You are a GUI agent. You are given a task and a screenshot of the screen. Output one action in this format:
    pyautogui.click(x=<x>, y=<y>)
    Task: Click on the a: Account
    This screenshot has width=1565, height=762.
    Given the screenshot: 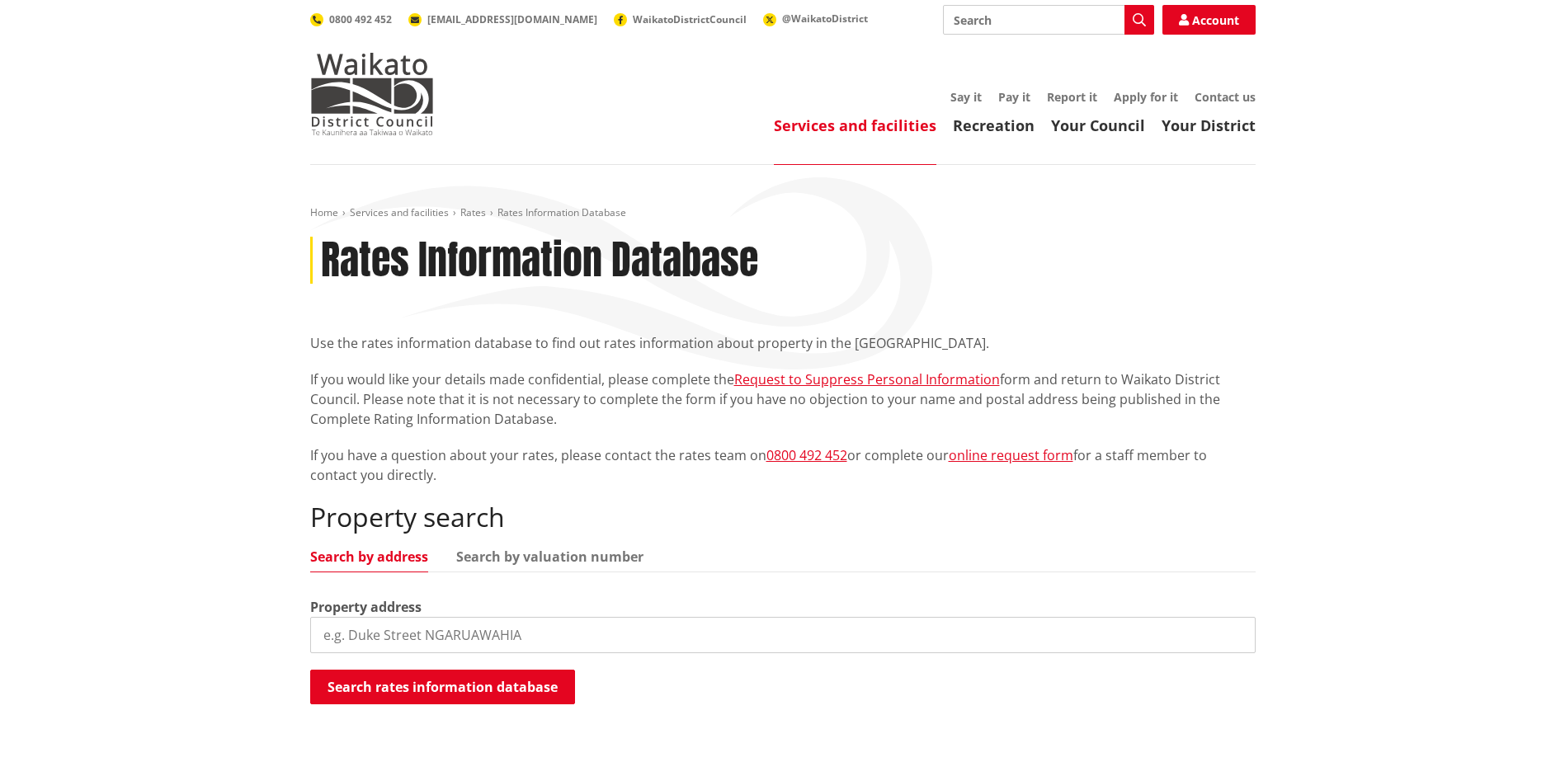 What is the action you would take?
    pyautogui.click(x=1209, y=20)
    